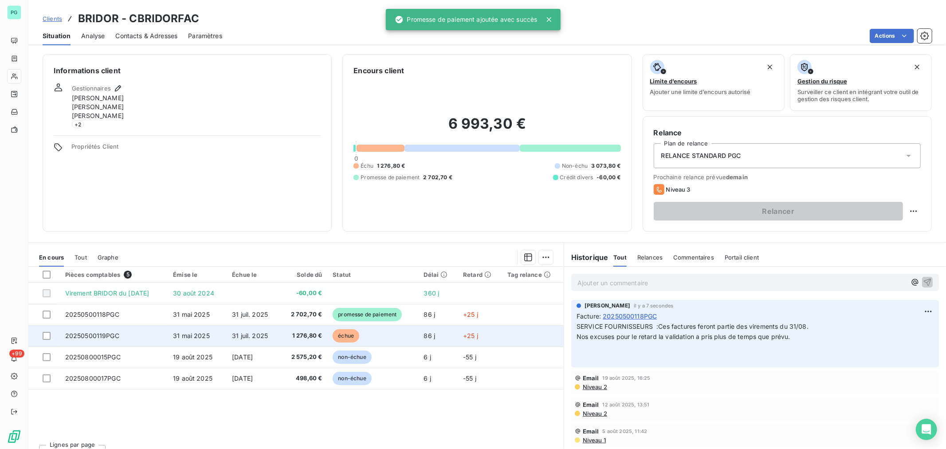 The image size is (946, 449). I want to click on span: Gestionnaires, so click(91, 88).